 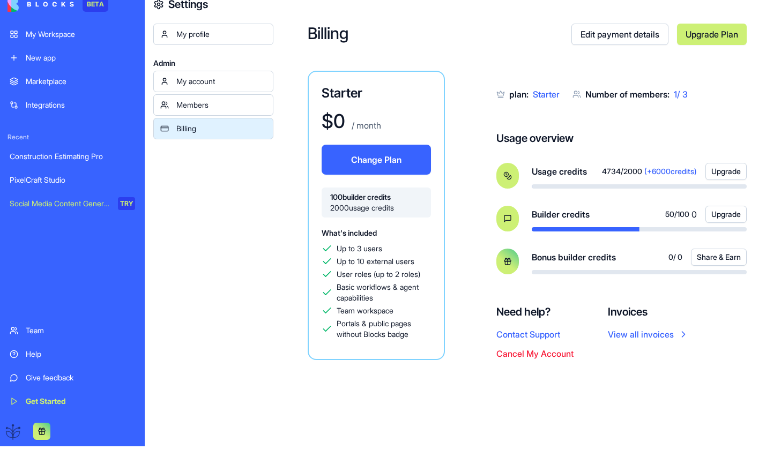 What do you see at coordinates (375, 262) in the screenshot?
I see `span: Up to 10 external users` at bounding box center [375, 262].